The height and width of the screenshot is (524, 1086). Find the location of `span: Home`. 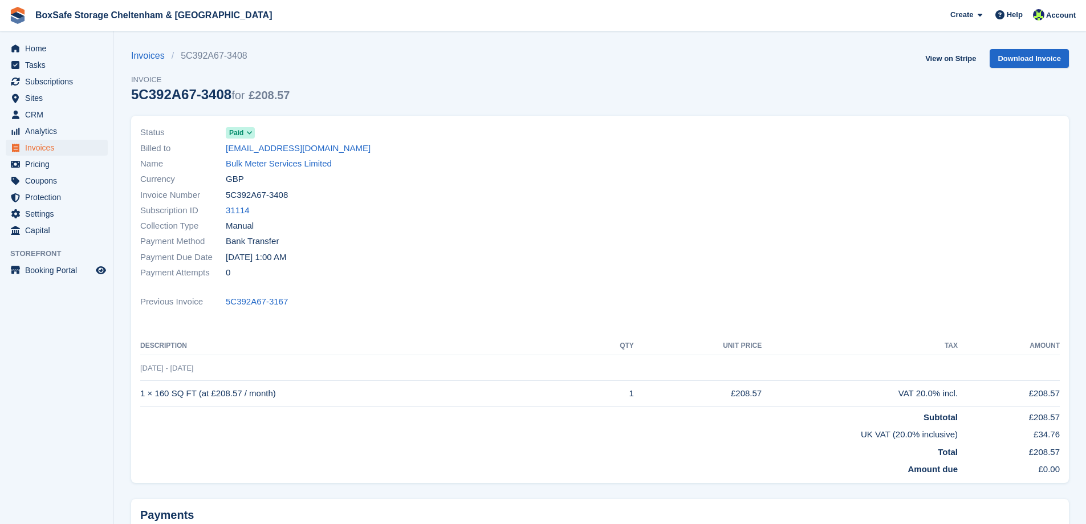

span: Home is located at coordinates (59, 48).